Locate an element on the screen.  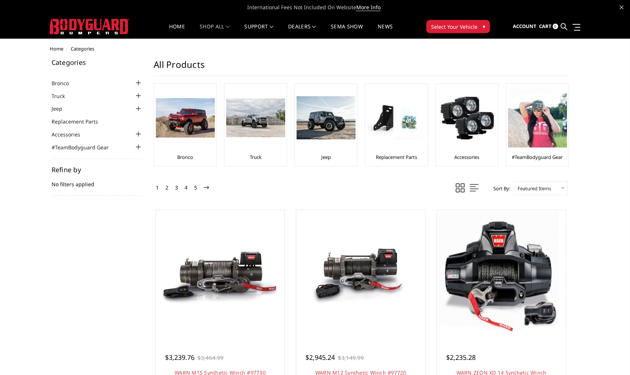
a: WARN M12 Synthetic Winch #97720 WARN M12 Synthetic Winch #97720 is located at coordinates (361, 274).